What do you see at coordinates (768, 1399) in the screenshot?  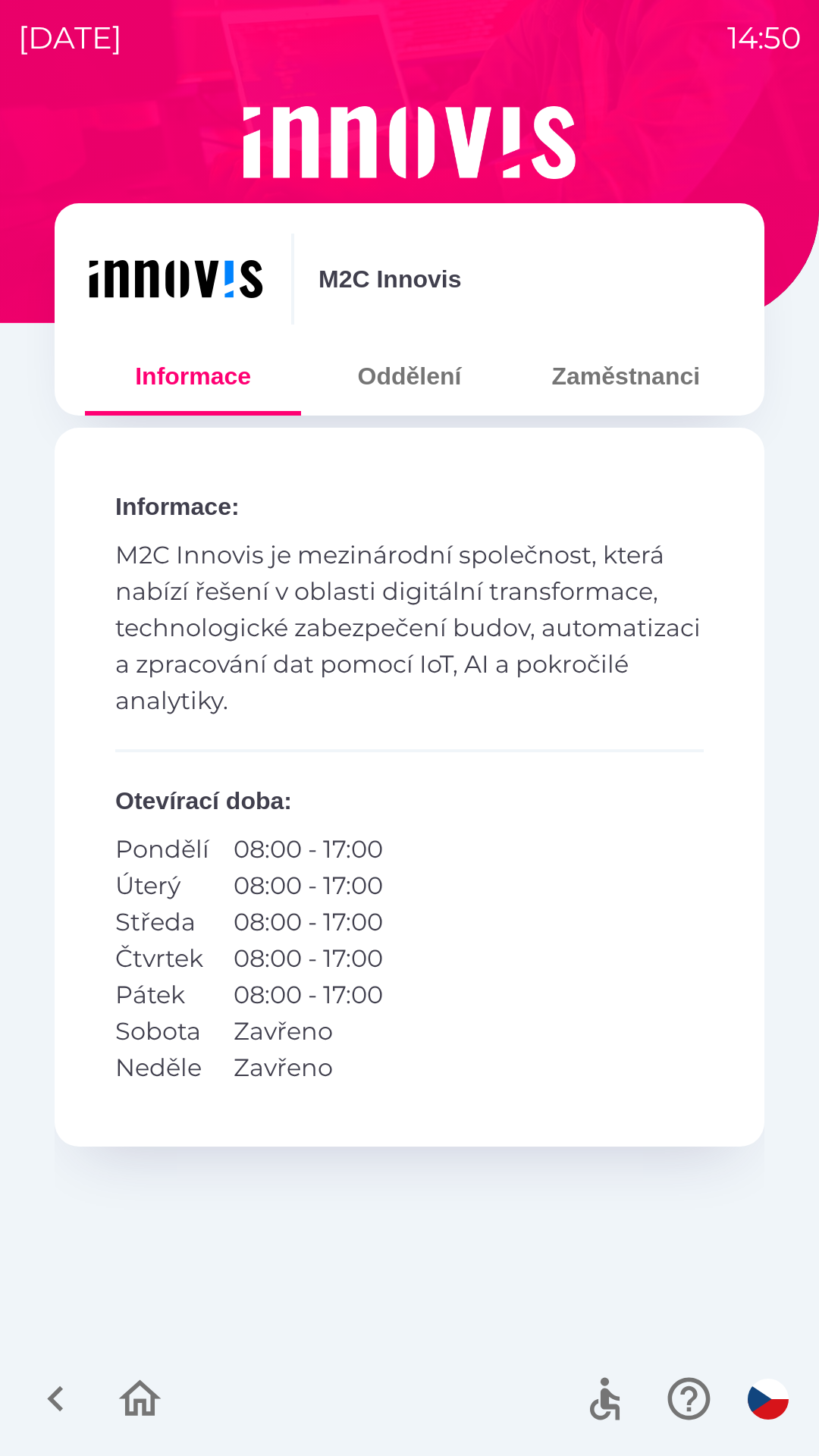 I see `img: cs flag` at bounding box center [768, 1399].